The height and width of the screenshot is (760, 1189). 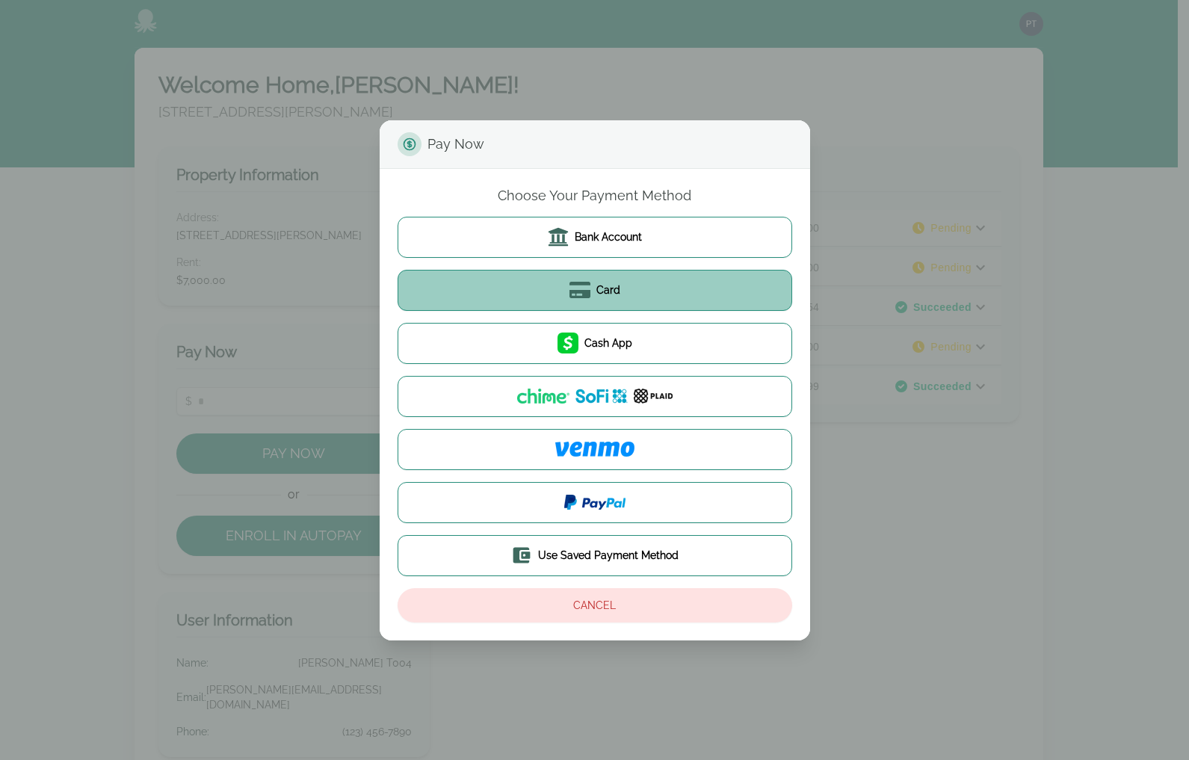 What do you see at coordinates (543, 396) in the screenshot?
I see `img: Chime logo` at bounding box center [543, 396].